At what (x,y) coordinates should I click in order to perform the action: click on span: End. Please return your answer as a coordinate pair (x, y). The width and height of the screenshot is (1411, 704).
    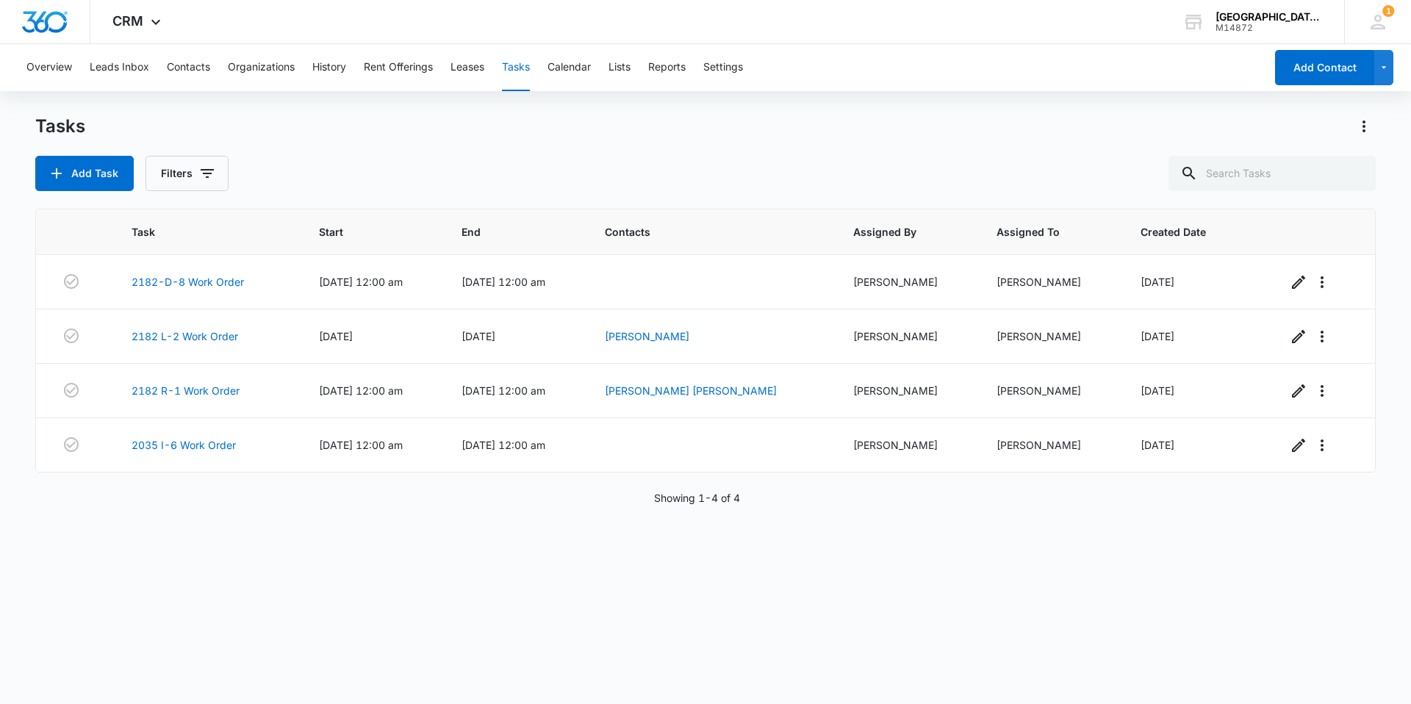
    Looking at the image, I should click on (504, 231).